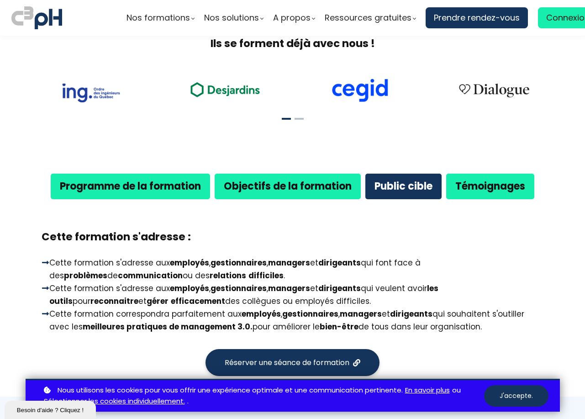 The height and width of the screenshot is (419, 585). What do you see at coordinates (339, 326) in the screenshot?
I see `b: bien-être` at bounding box center [339, 326].